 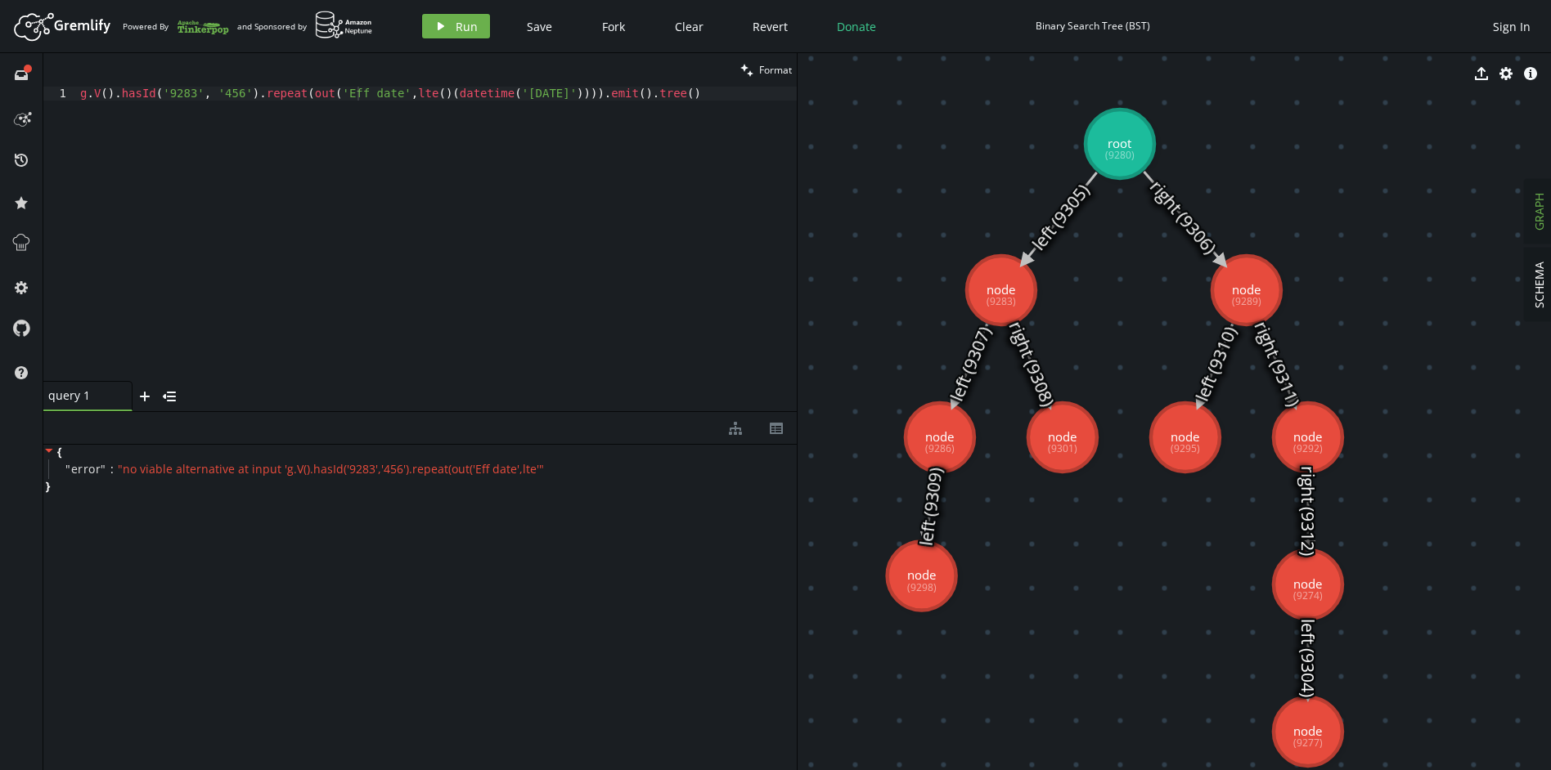 What do you see at coordinates (1001, 301) in the screenshot?
I see `tspan: (9283)` at bounding box center [1001, 301].